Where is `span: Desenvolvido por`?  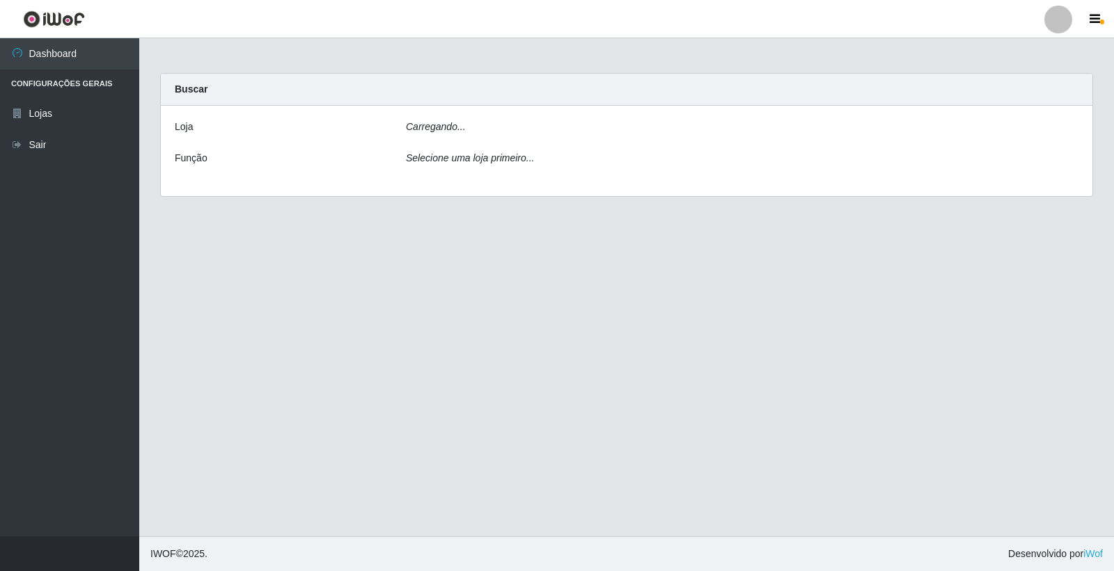
span: Desenvolvido por is located at coordinates (1055, 554).